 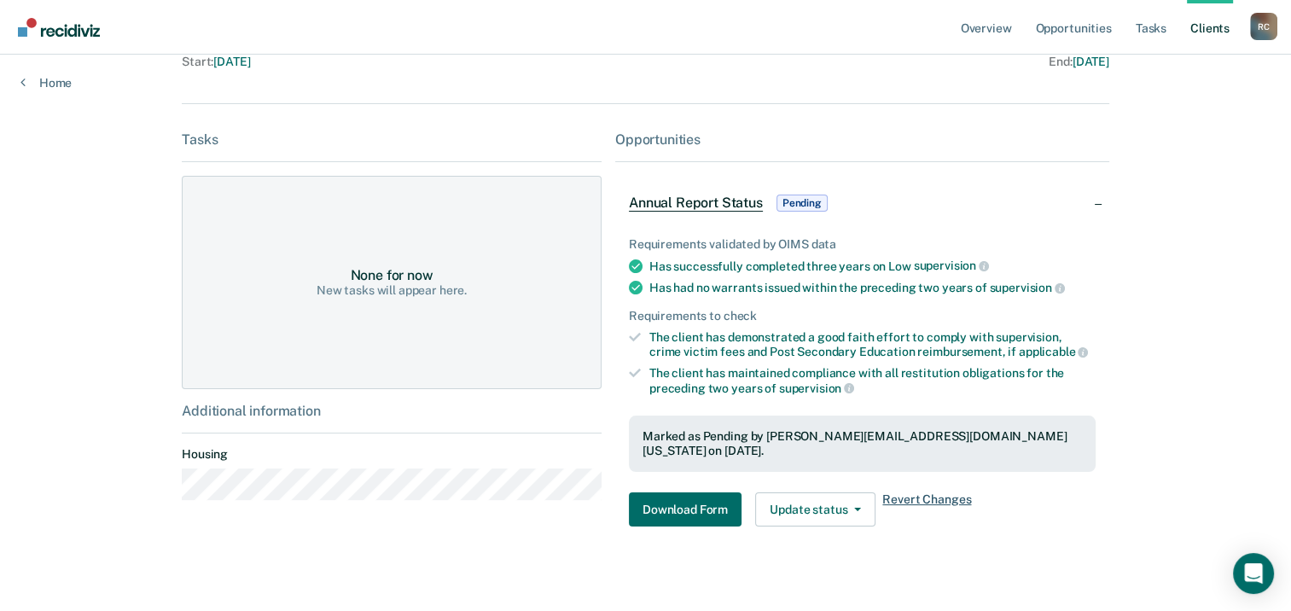 What do you see at coordinates (872, 266) in the screenshot?
I see `div: Has successfully completed three years on Low` at bounding box center [872, 266].